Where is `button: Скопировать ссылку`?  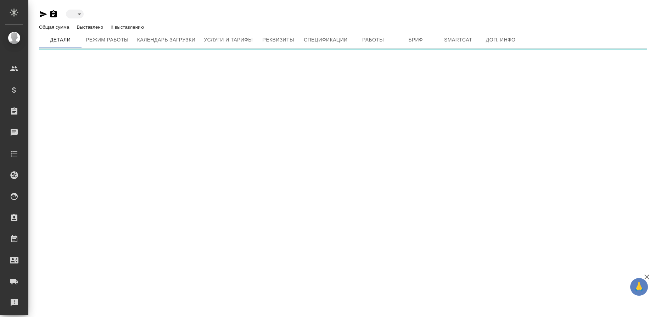 button: Скопировать ссылку is located at coordinates (54, 14).